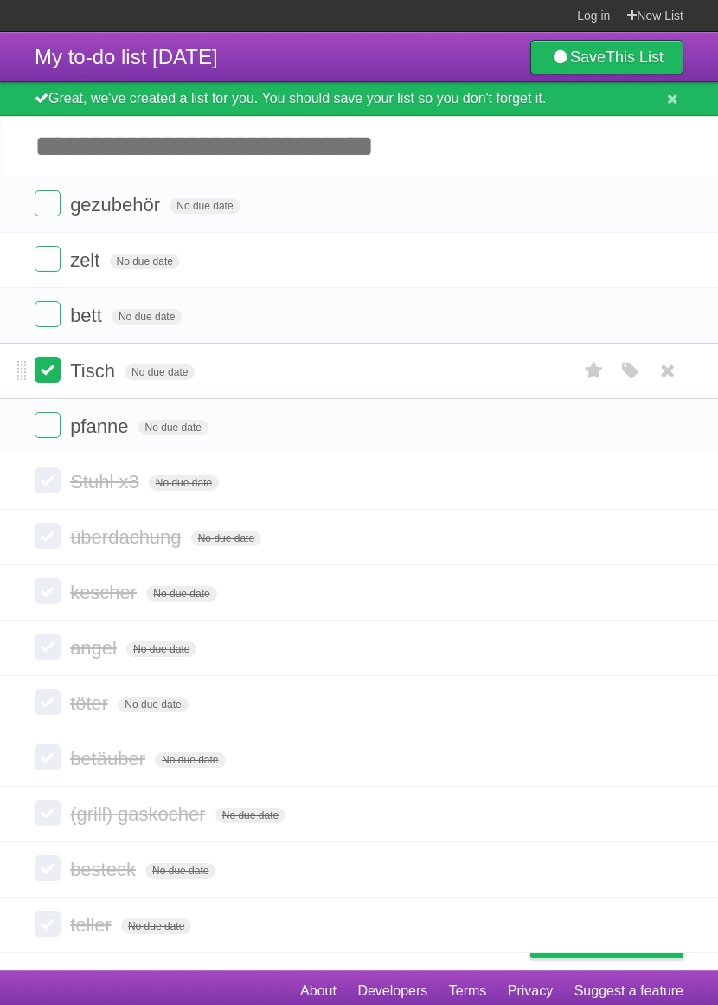 The width and height of the screenshot is (718, 1005). What do you see at coordinates (88, 315) in the screenshot?
I see `span: bett` at bounding box center [88, 315].